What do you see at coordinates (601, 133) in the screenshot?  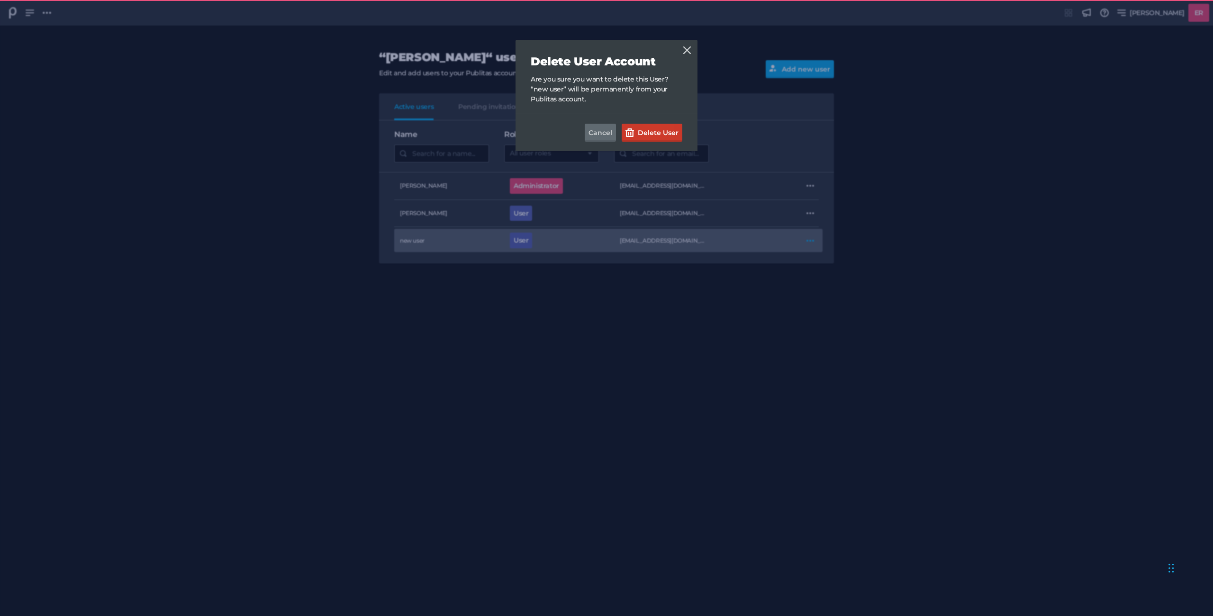 I see `button: Cancel` at bounding box center [601, 133].